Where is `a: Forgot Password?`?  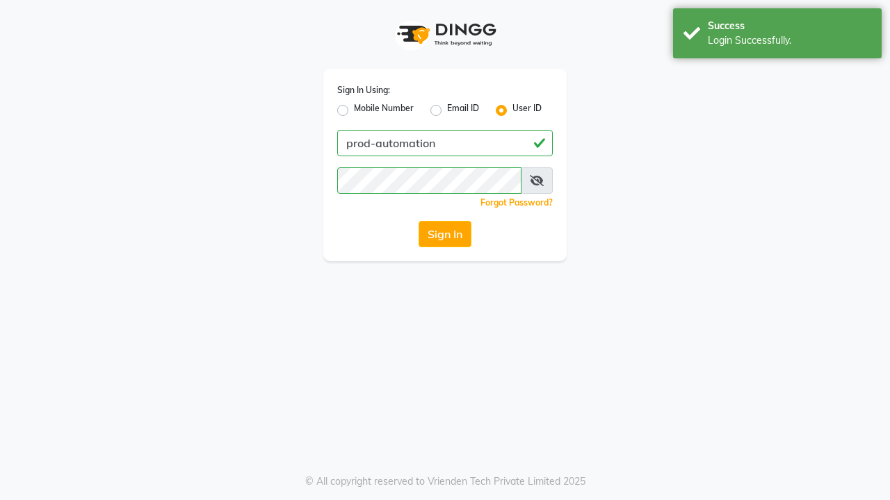
a: Forgot Password? is located at coordinates (516, 202).